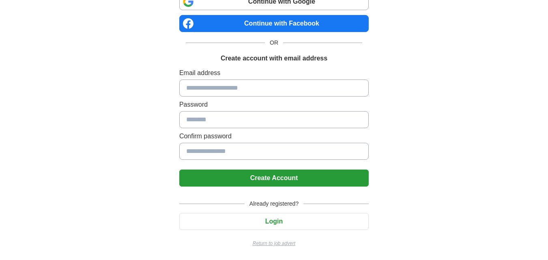 The width and height of the screenshot is (548, 260). Describe the element at coordinates (274, 43) in the screenshot. I see `span: OR` at that location.